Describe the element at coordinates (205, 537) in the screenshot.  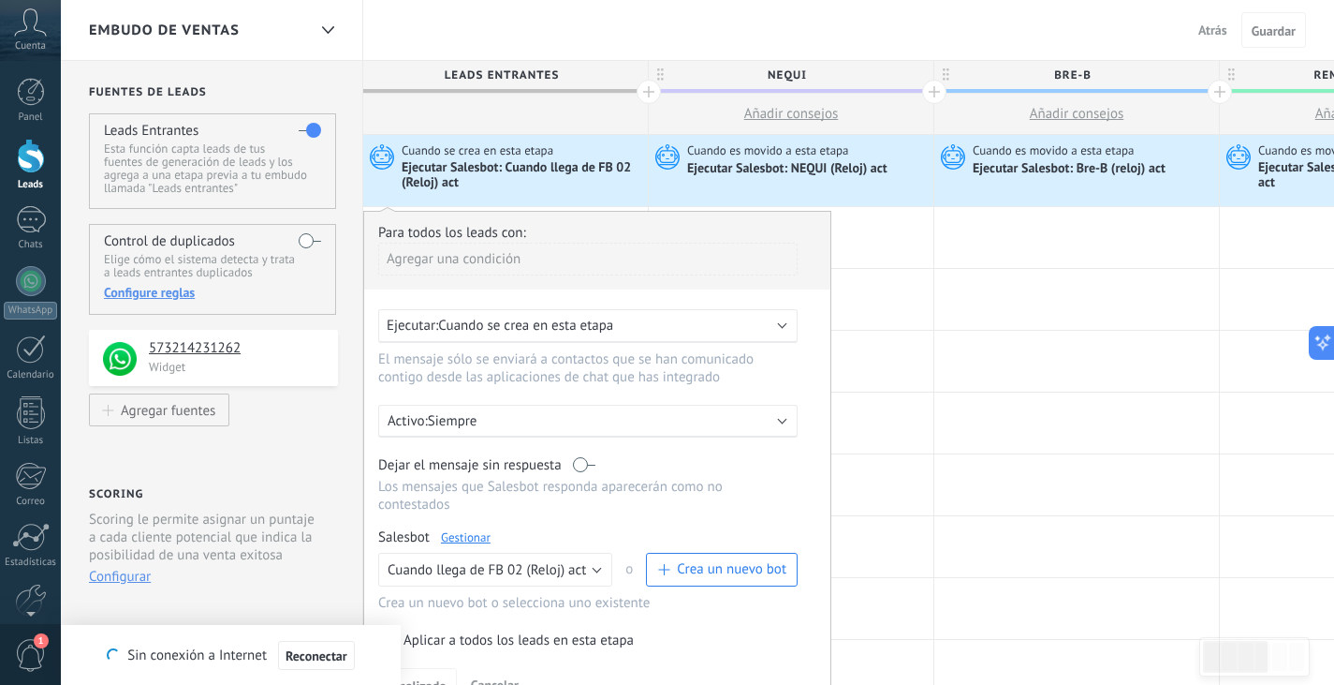
I see `p: Scoring le permite asignar un puntaje a cada cliente potencial que indica la posibilidad de una v...` at that location.